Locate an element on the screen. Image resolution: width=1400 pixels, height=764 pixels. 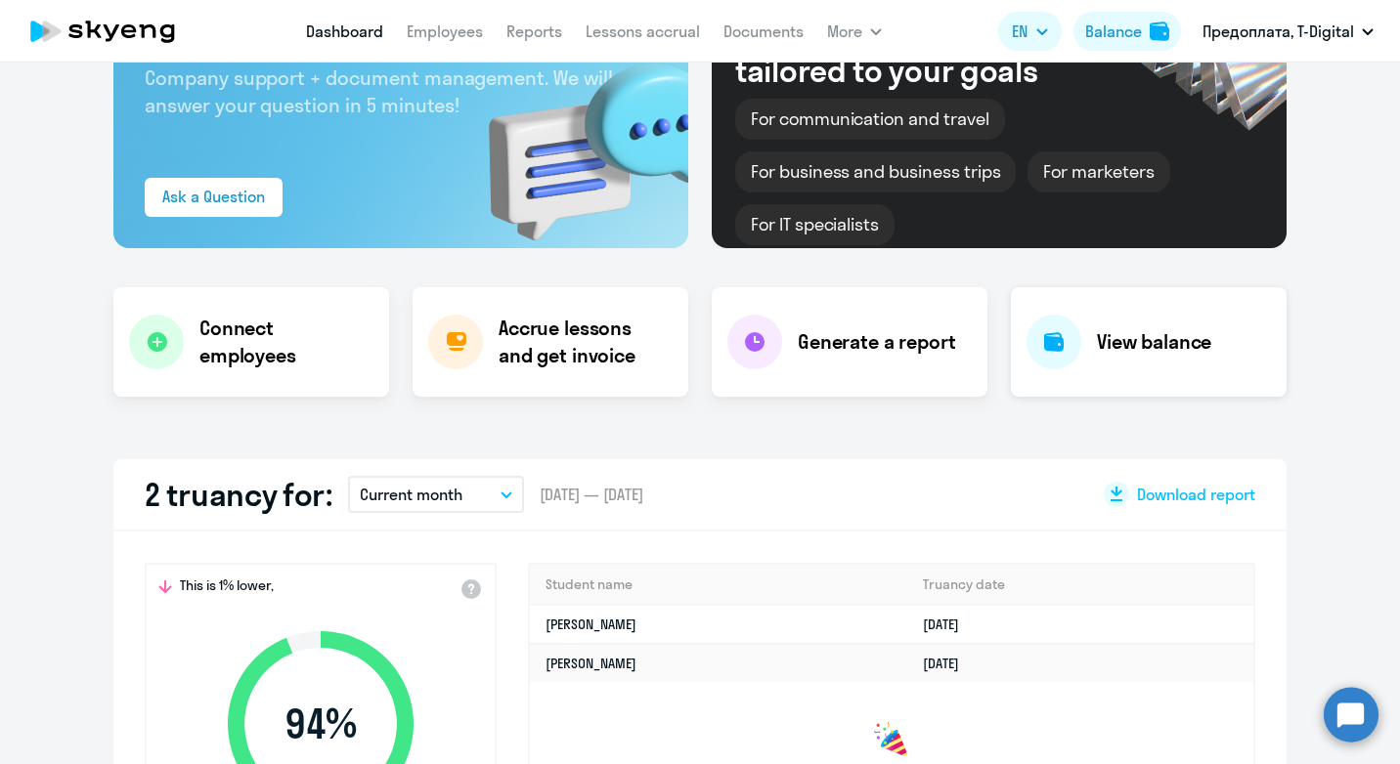
div: For IT specialists is located at coordinates (814, 225).